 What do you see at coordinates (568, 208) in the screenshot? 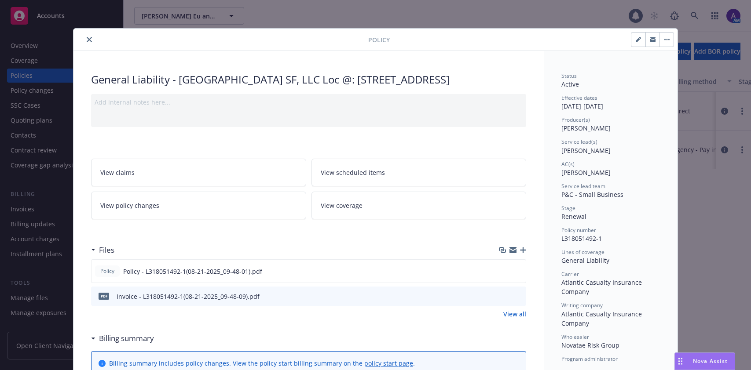
I see `span: Stage` at bounding box center [568, 208].